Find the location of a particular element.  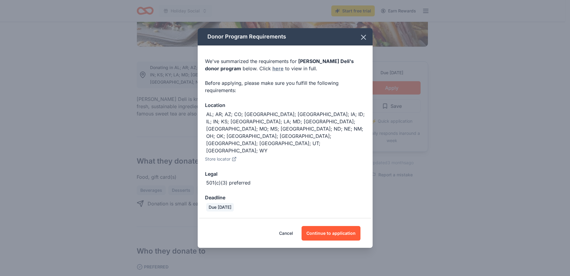

div: Before applying, please make sure you fulfill the following requirements: is located at coordinates (285, 87).